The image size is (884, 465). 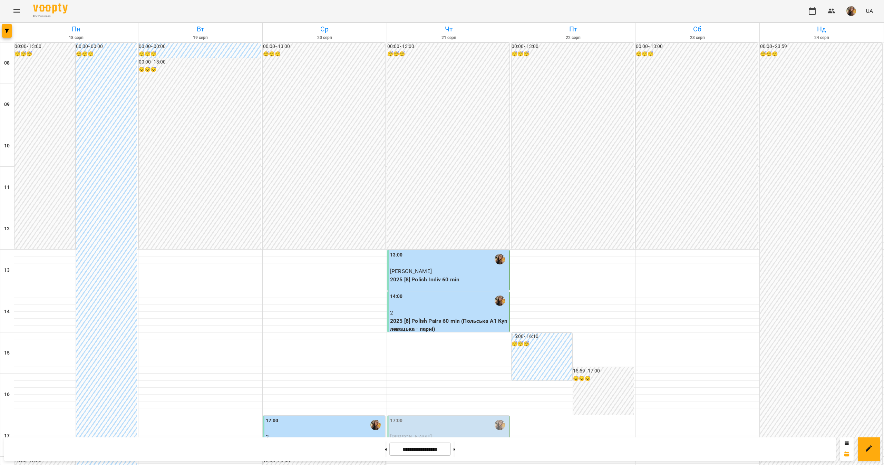 I want to click on h6: 12, so click(x=7, y=229).